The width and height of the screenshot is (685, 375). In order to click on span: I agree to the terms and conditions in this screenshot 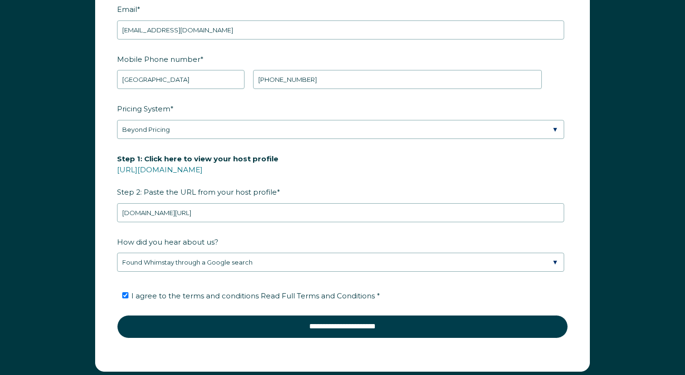, I will do `click(255, 295)`.